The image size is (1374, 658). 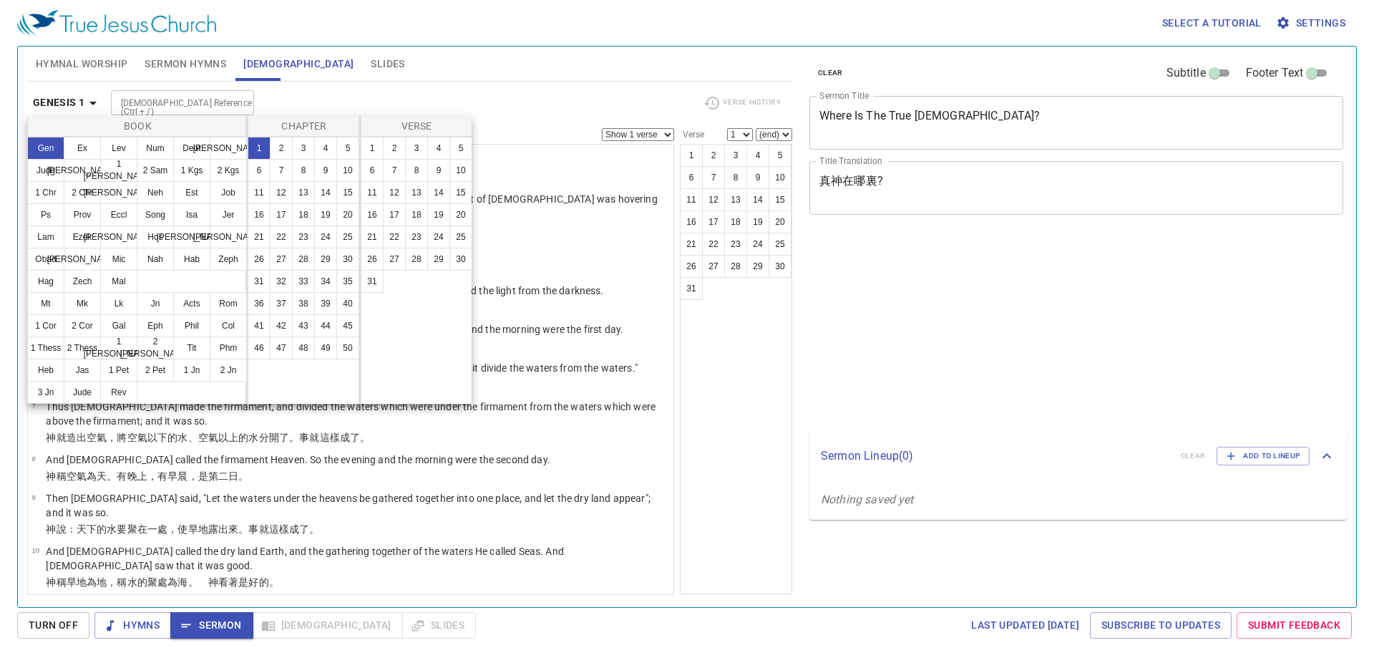 What do you see at coordinates (82, 237) in the screenshot?
I see `button: Ezek` at bounding box center [82, 237].